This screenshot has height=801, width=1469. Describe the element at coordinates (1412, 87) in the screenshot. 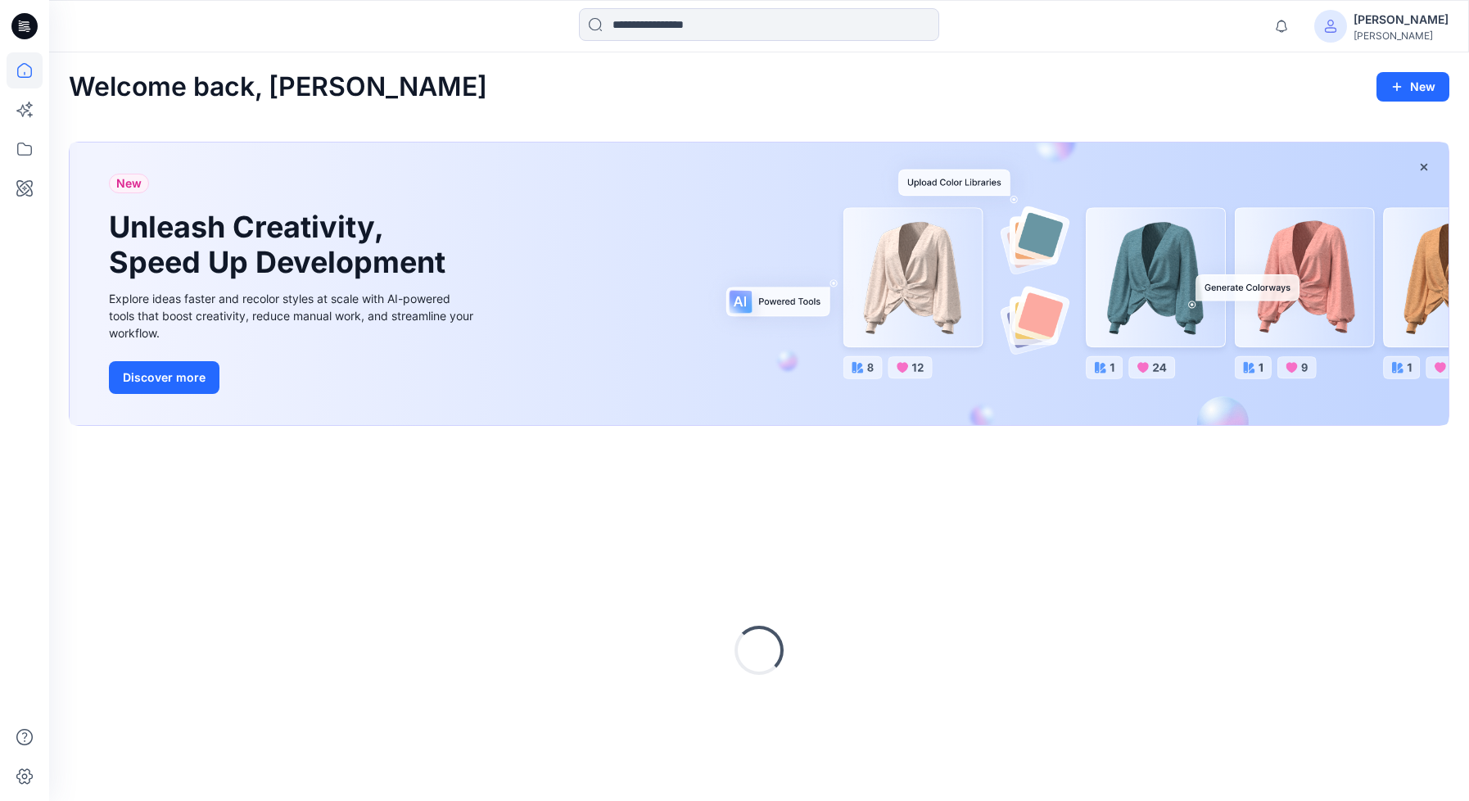

I see `button: New` at that location.